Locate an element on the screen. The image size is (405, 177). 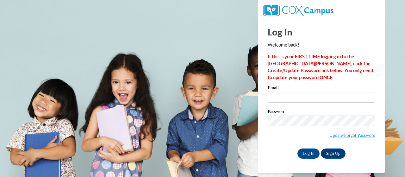
label: Password is located at coordinates (321, 112).